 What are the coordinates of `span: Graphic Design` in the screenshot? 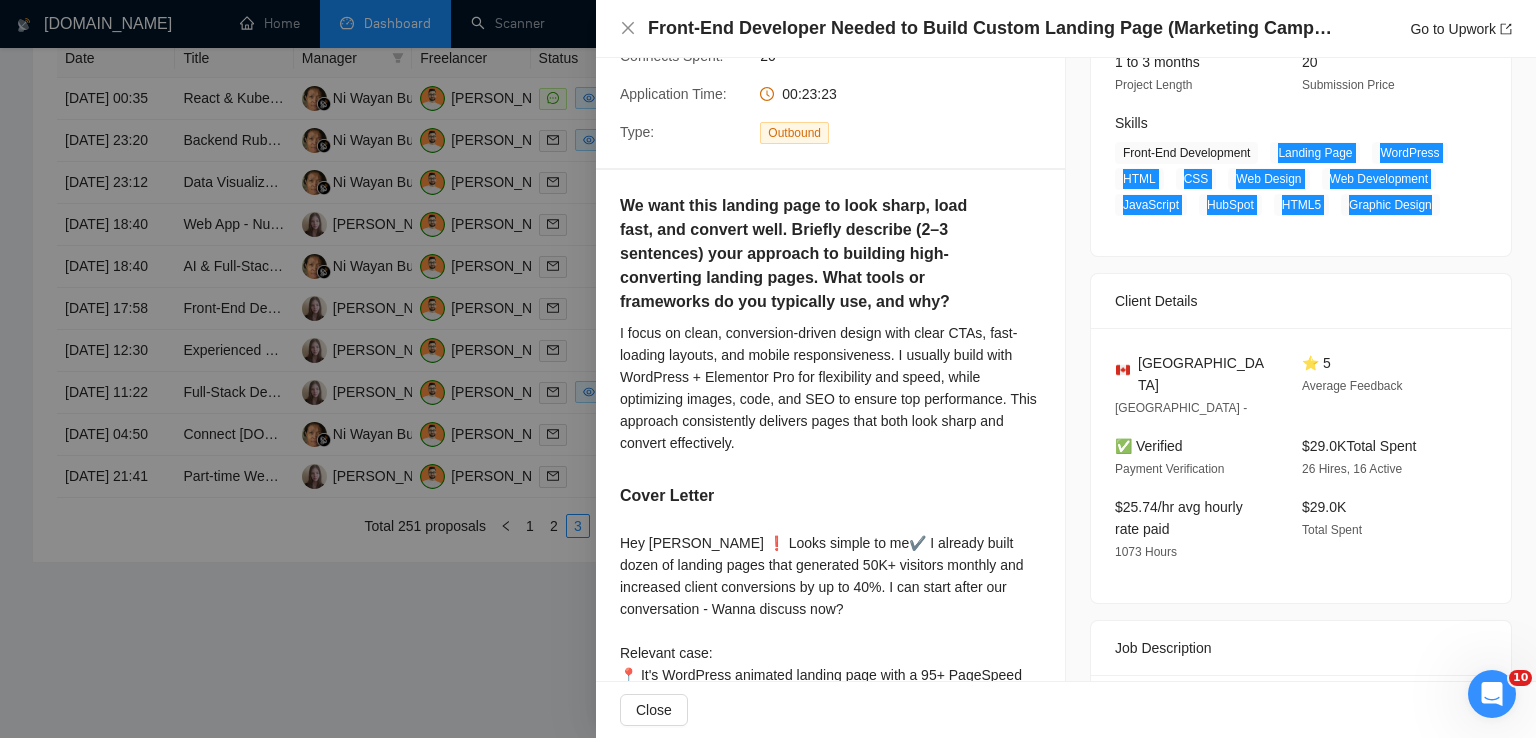 It's located at (1390, 205).